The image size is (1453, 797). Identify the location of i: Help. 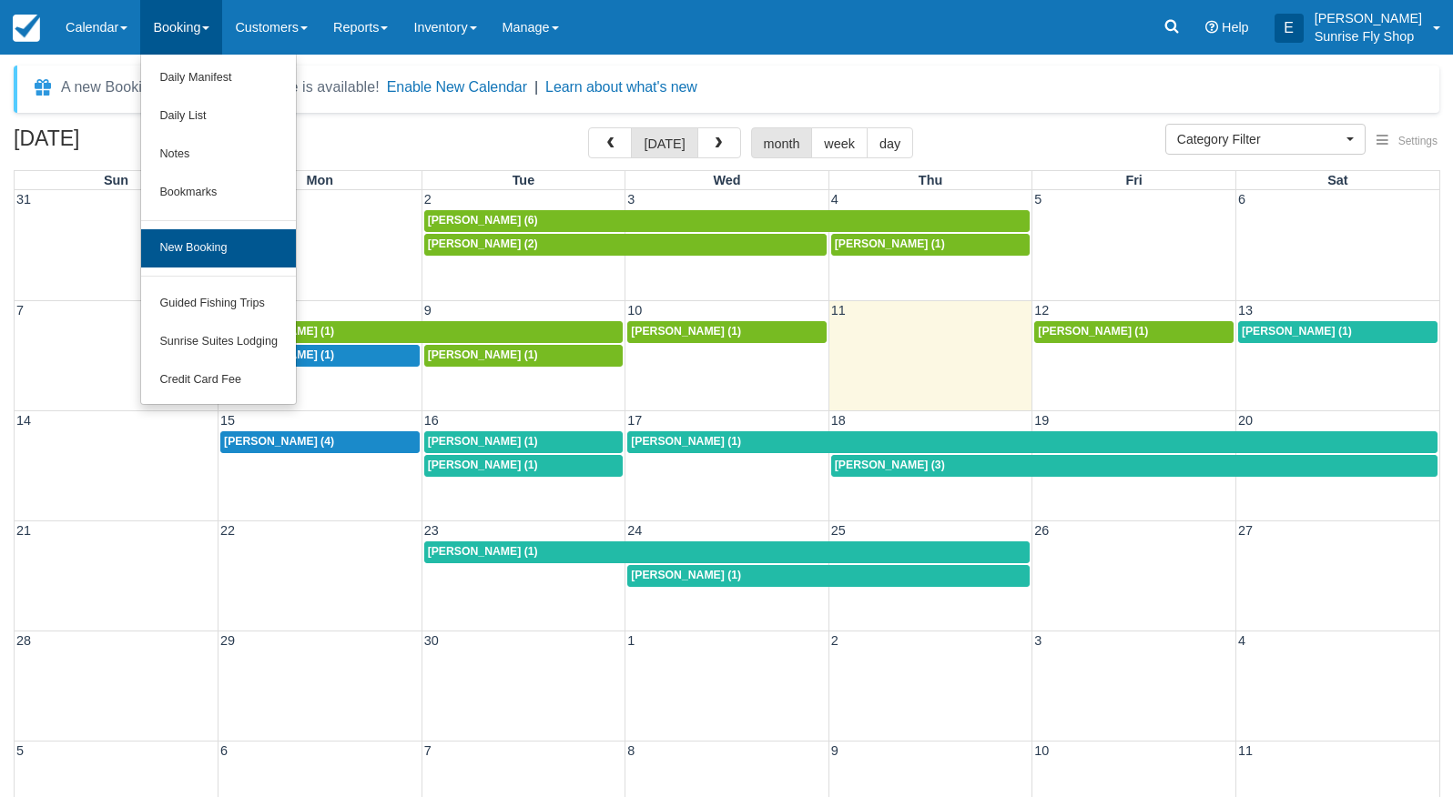
(1212, 27).